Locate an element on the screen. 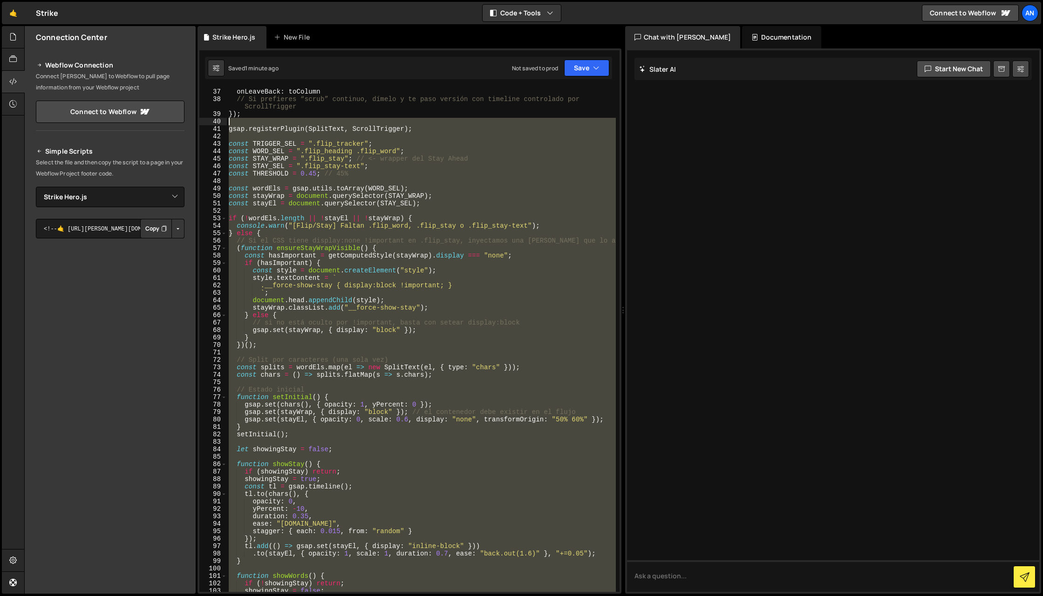 Image resolution: width=1043 pixels, height=596 pixels. div: 44 is located at coordinates (213, 151).